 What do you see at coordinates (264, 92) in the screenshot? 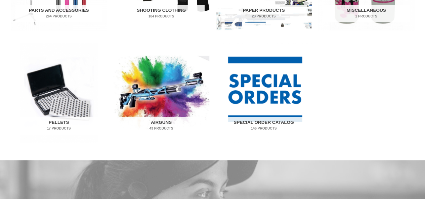
I see `a: Visit product category Special Order Catalog` at bounding box center [264, 92].